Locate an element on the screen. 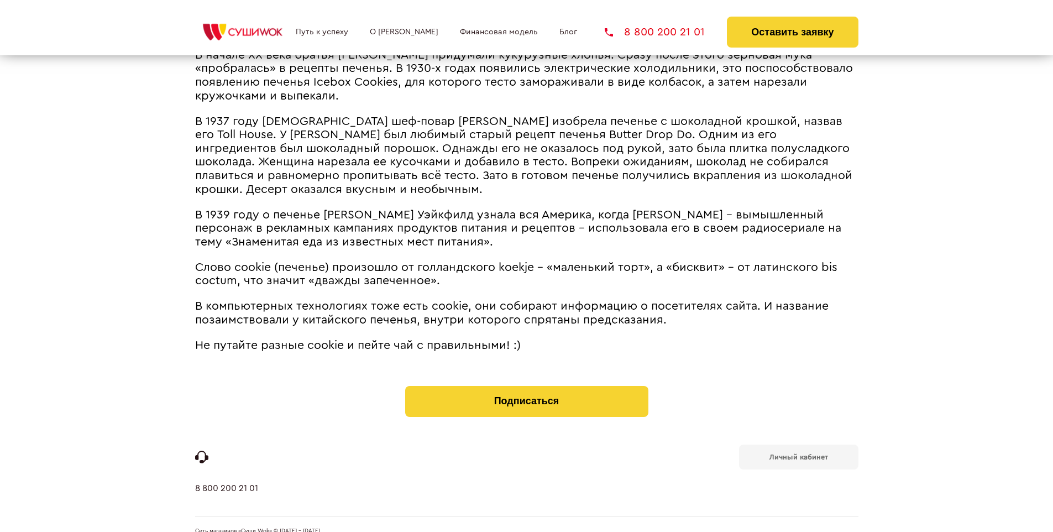 The height and width of the screenshot is (532, 1053). button: Подписаться is located at coordinates (527, 401).